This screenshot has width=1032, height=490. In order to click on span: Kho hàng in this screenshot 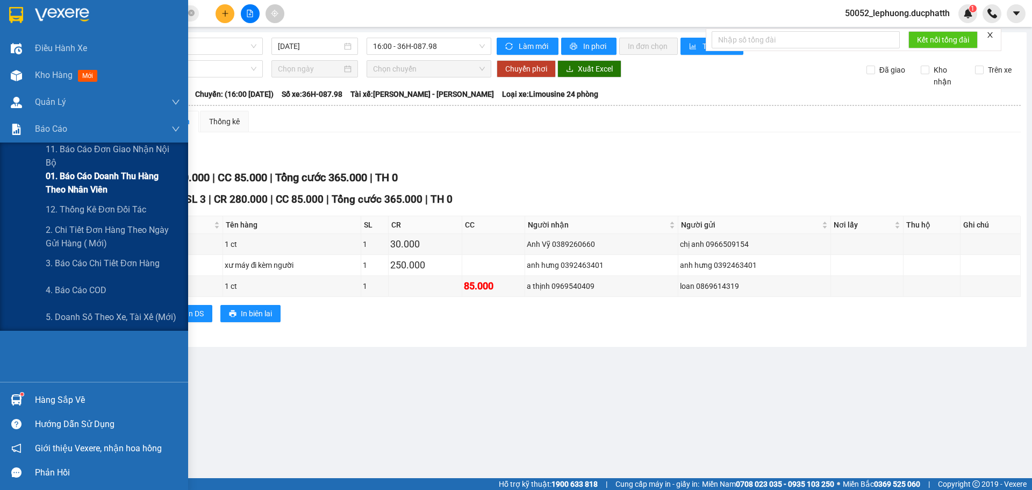, I will do `click(54, 75)`.